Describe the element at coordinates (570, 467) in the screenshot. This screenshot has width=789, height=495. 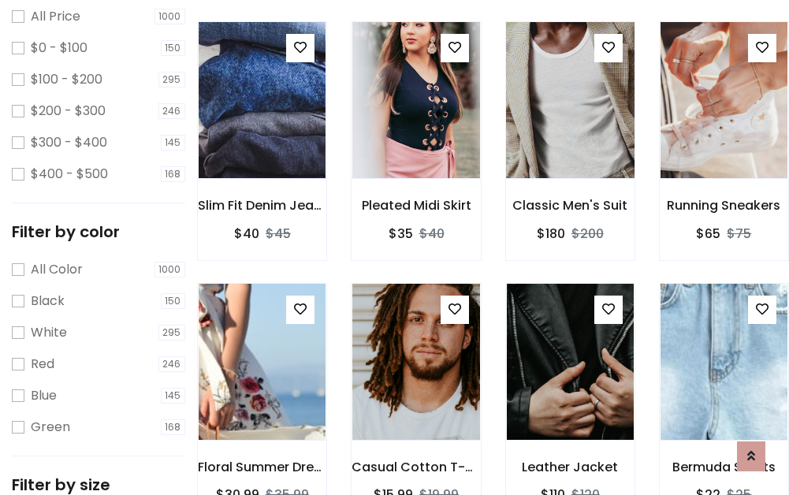
I see `h6: Leather Jacket` at that location.